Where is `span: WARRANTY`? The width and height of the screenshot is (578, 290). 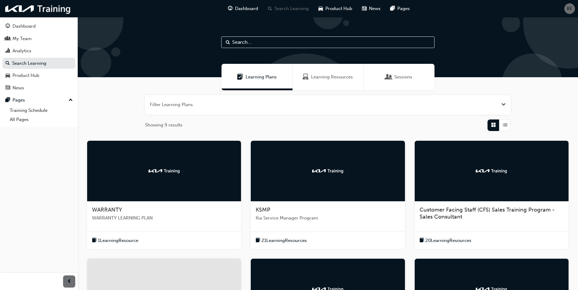 span: WARRANTY is located at coordinates (107, 210).